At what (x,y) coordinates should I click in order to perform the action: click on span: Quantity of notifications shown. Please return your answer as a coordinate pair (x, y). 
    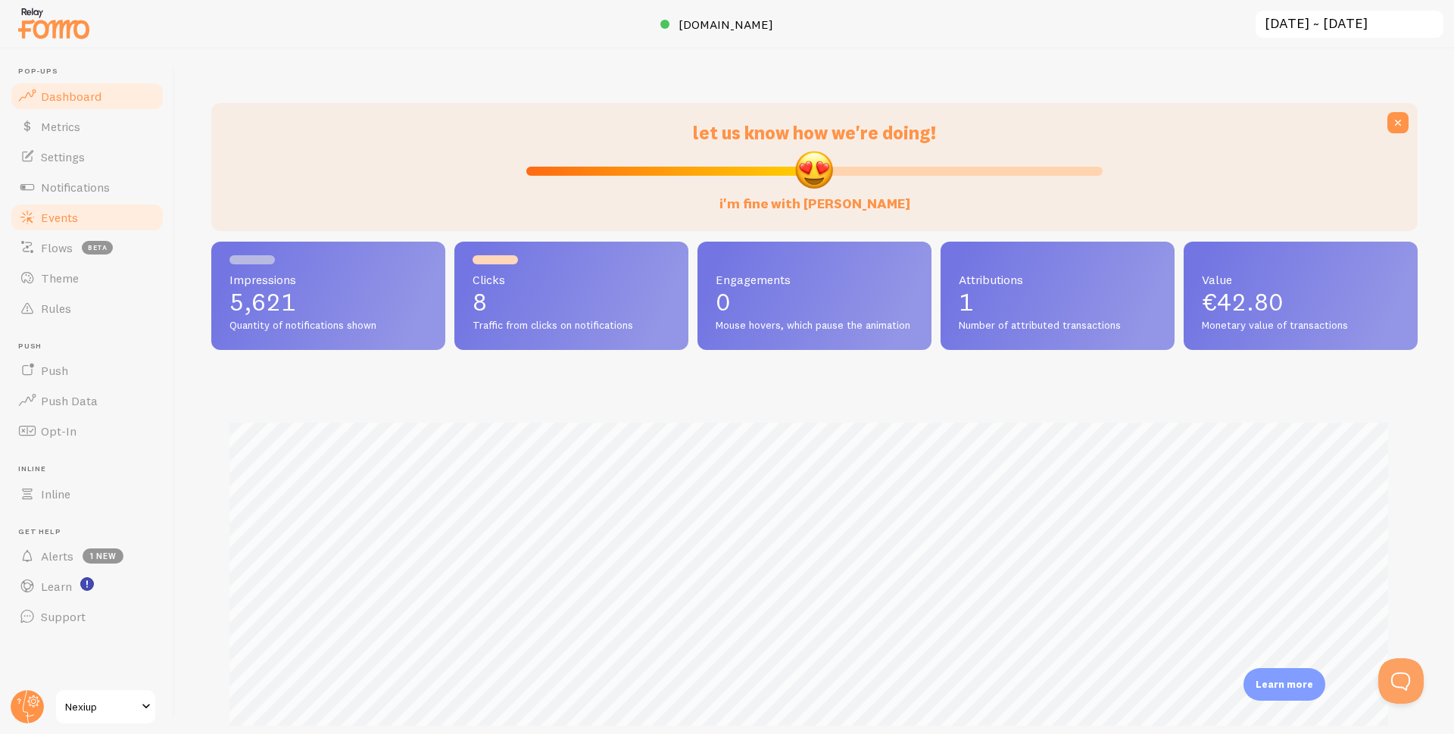
    Looking at the image, I should click on (328, 326).